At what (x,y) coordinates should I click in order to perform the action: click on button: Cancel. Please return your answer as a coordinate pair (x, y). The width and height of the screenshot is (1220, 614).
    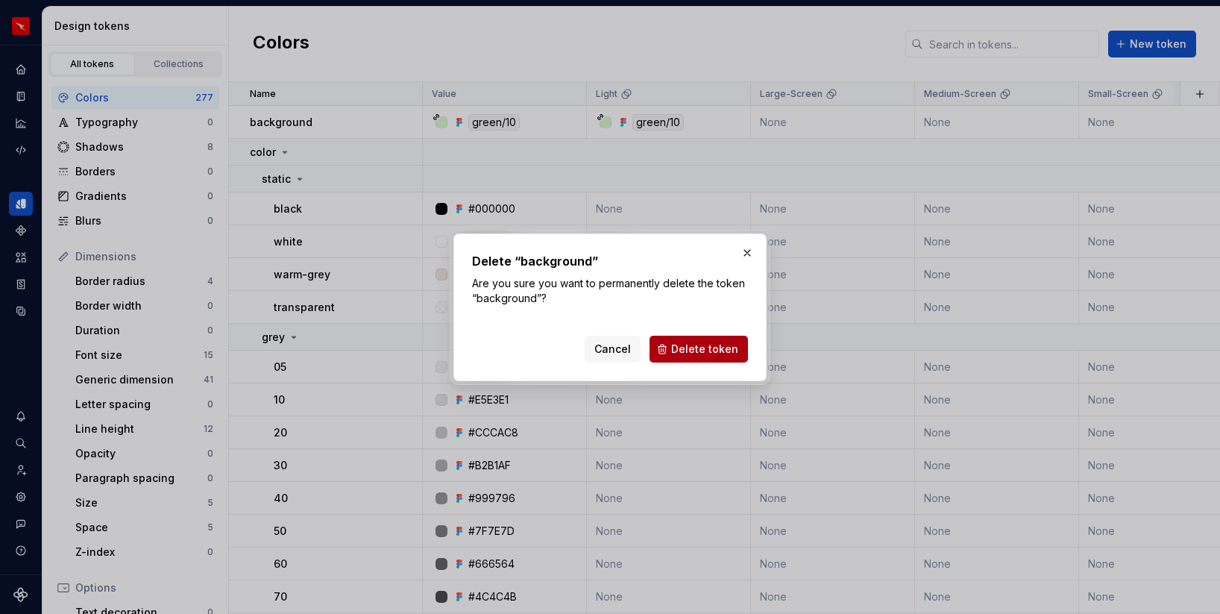
    Looking at the image, I should click on (612, 349).